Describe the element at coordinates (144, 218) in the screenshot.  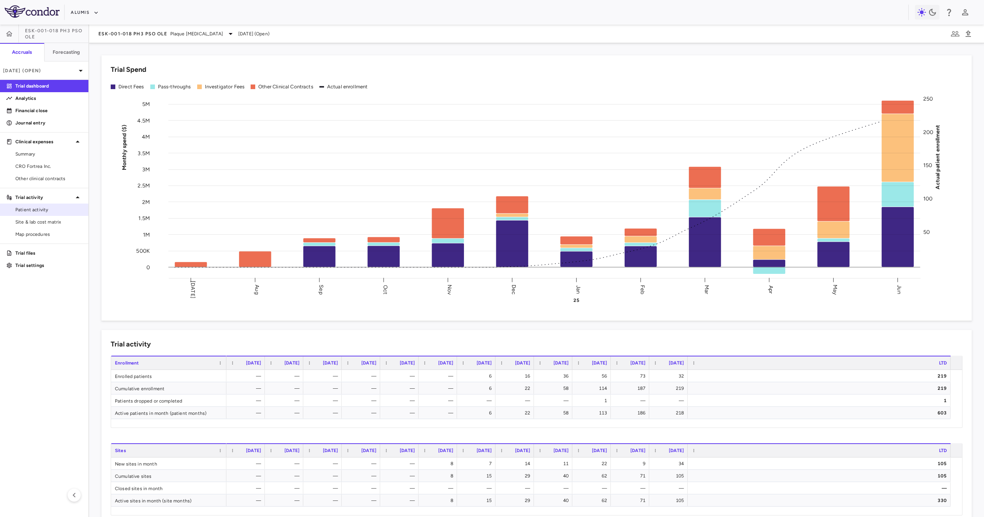
I see `tspan: 1.5M` at that location.